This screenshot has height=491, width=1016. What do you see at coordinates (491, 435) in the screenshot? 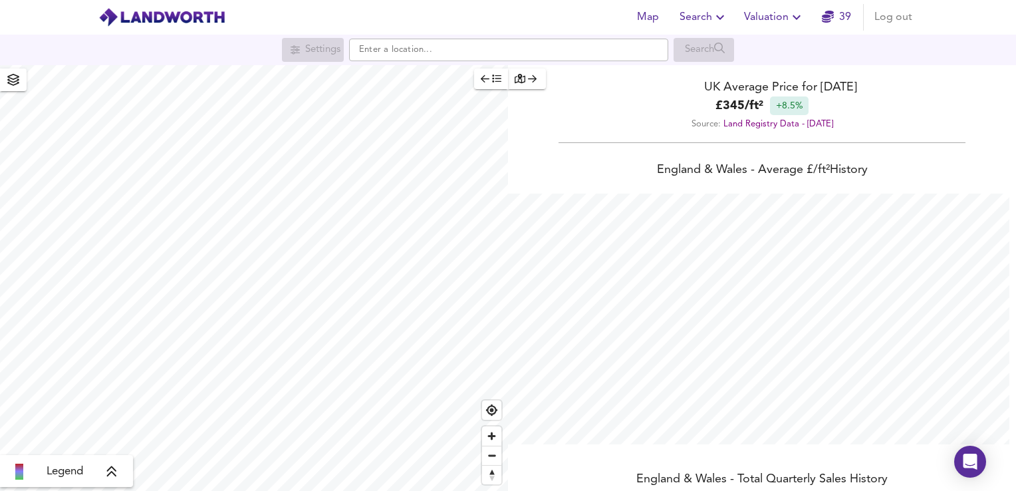
I see `button: Zoom in` at bounding box center [491, 435].